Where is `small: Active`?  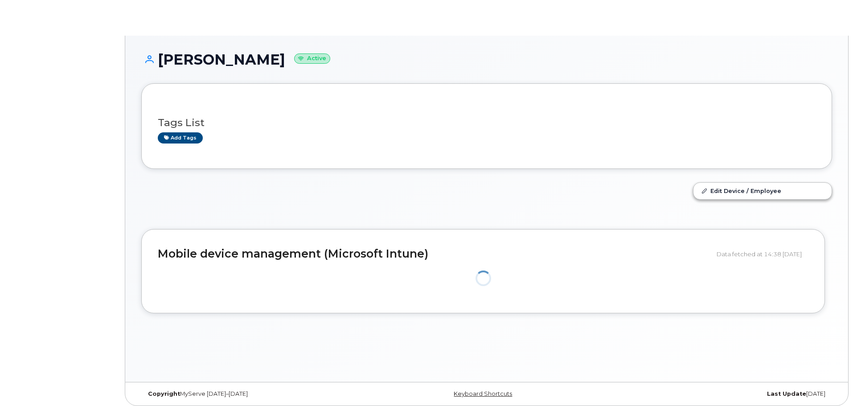
small: Active is located at coordinates (312, 58).